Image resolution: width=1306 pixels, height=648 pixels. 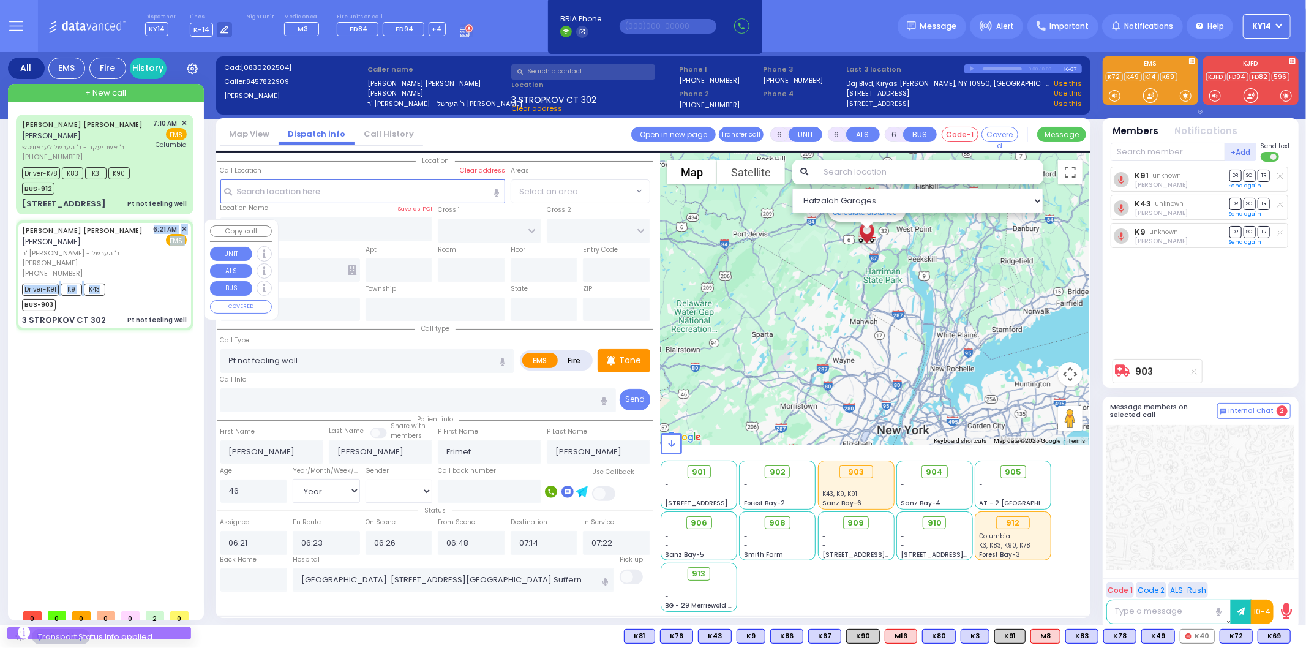 What do you see at coordinates (939, 26) in the screenshot?
I see `span: Message` at bounding box center [939, 26].